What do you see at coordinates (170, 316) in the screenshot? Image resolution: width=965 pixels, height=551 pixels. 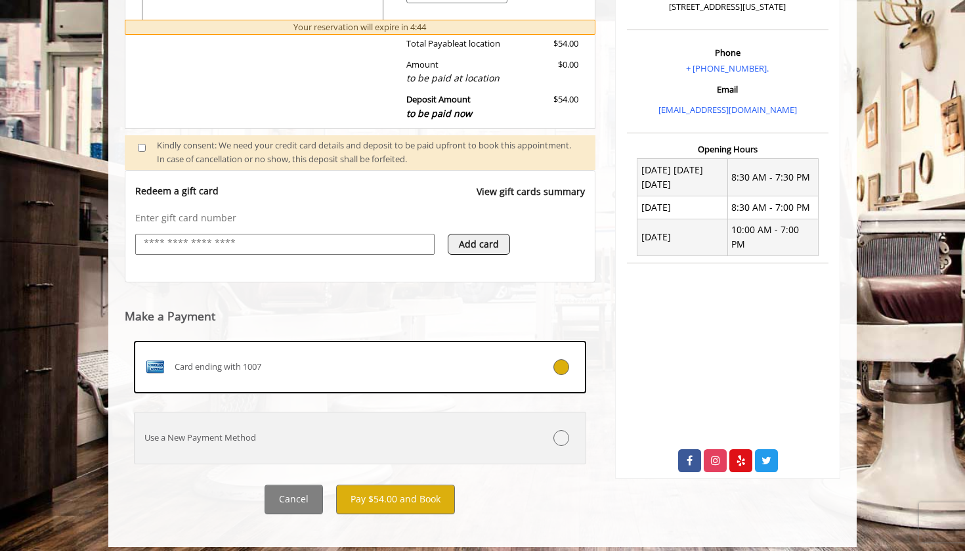 I see `label: Make a Payment` at bounding box center [170, 316].